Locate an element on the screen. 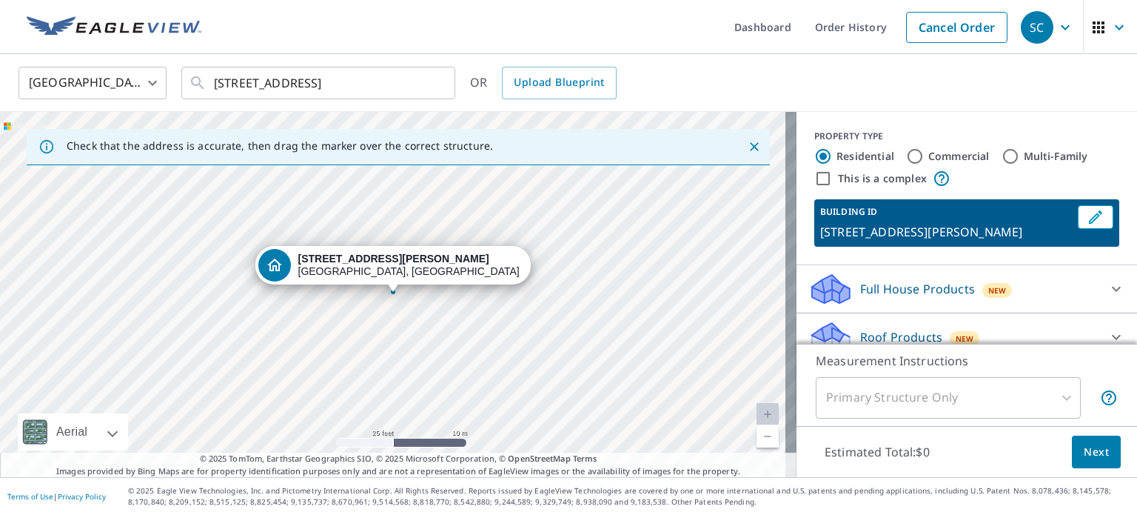  div: PROPERTY TYPE is located at coordinates (967, 136).